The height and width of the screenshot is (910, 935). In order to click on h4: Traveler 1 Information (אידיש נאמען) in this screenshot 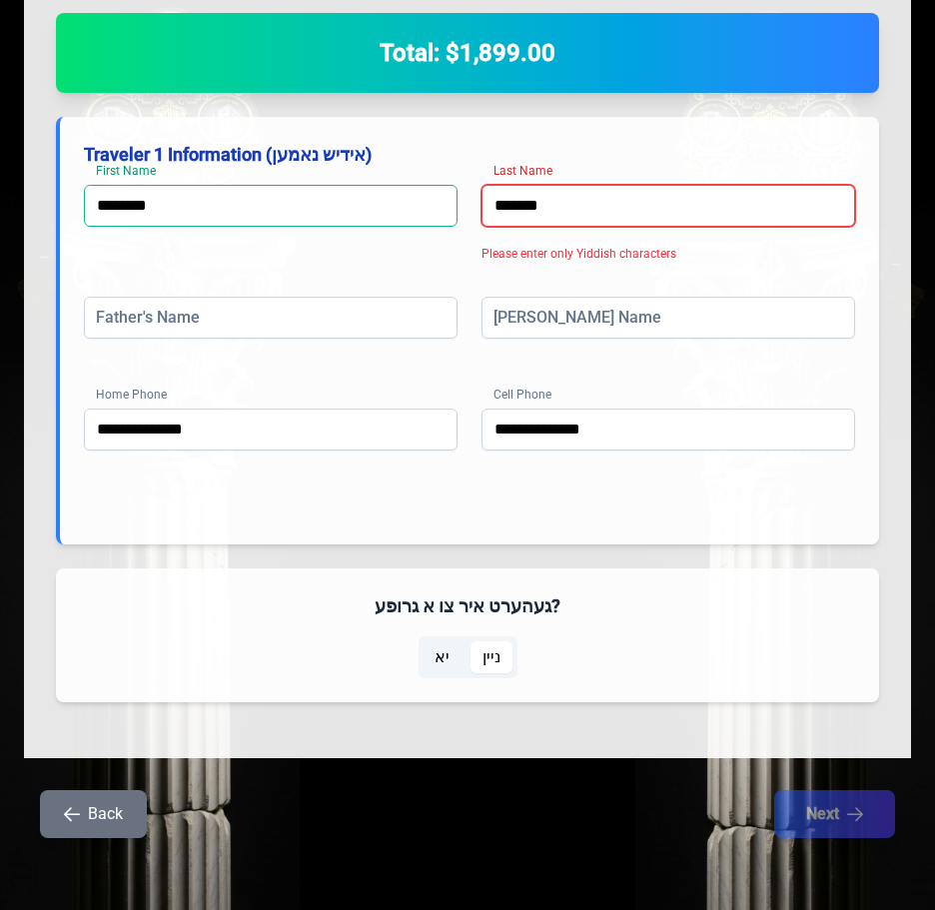, I will do `click(469, 155)`.